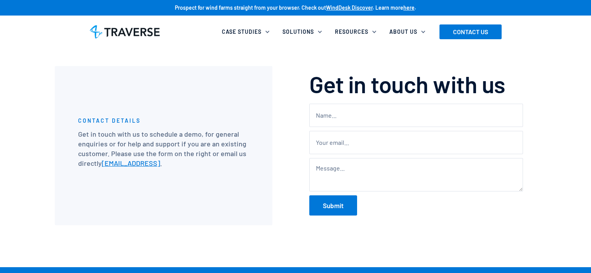 The width and height of the screenshot is (591, 273). I want to click on strong: . Learn more, so click(388, 7).